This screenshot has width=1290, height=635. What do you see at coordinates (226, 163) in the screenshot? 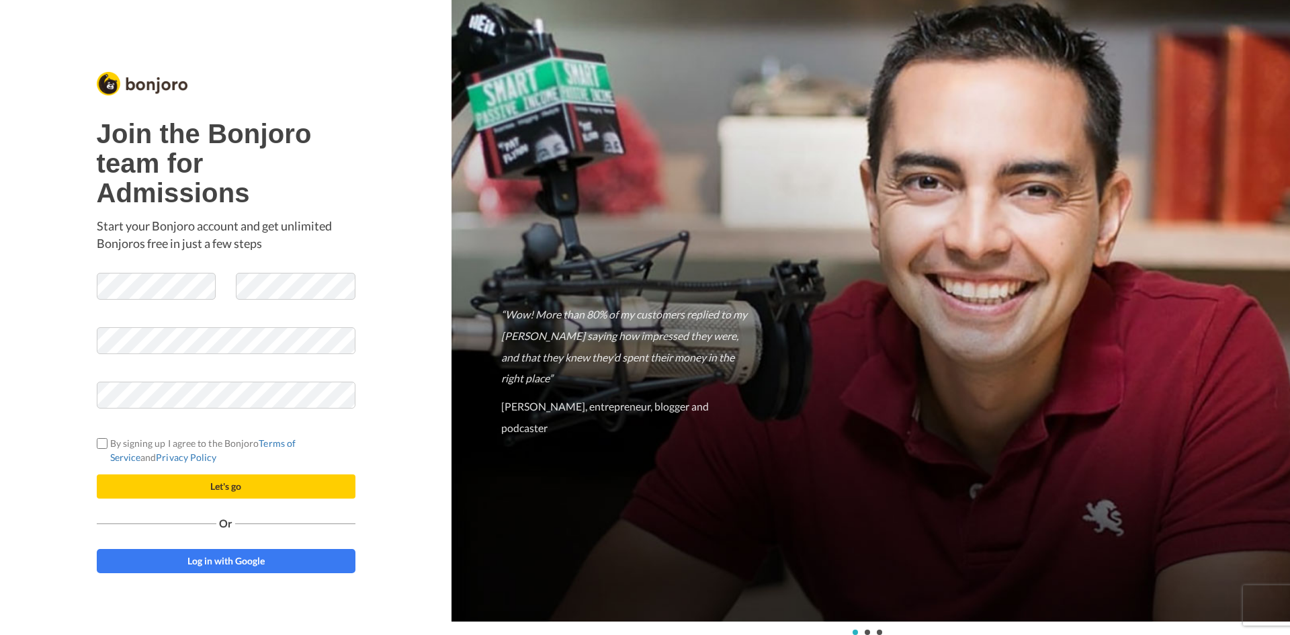
I see `h1: Join the Bonjoro team for` at bounding box center [226, 163].